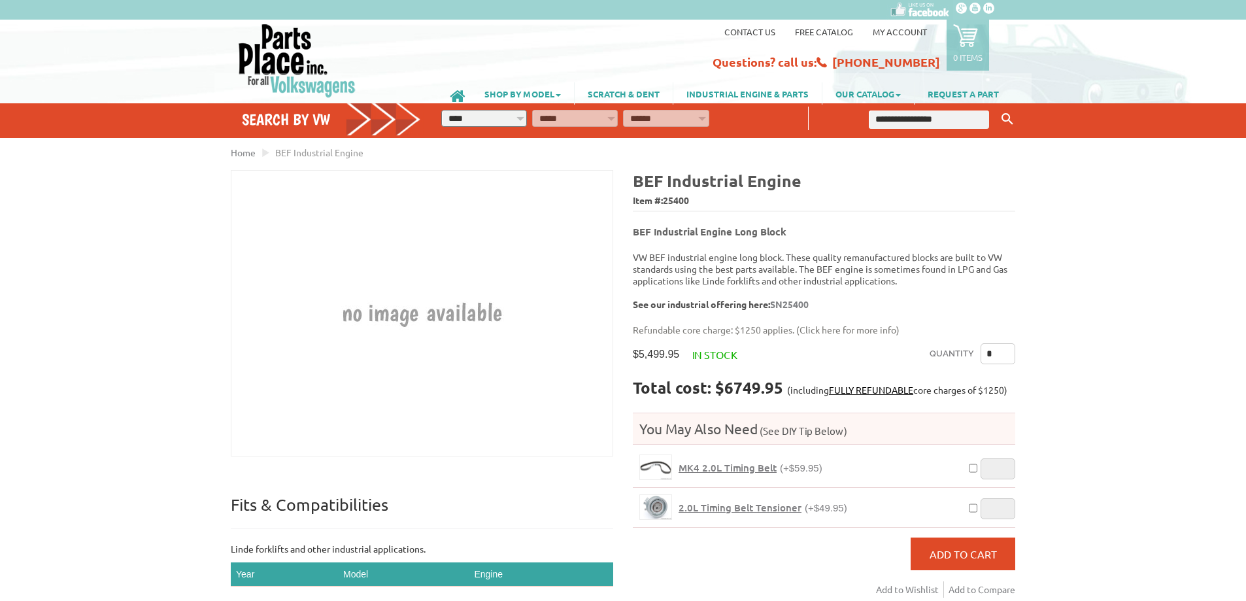 The height and width of the screenshot is (601, 1246). Describe the element at coordinates (963, 554) in the screenshot. I see `button: Add to Cart` at that location.